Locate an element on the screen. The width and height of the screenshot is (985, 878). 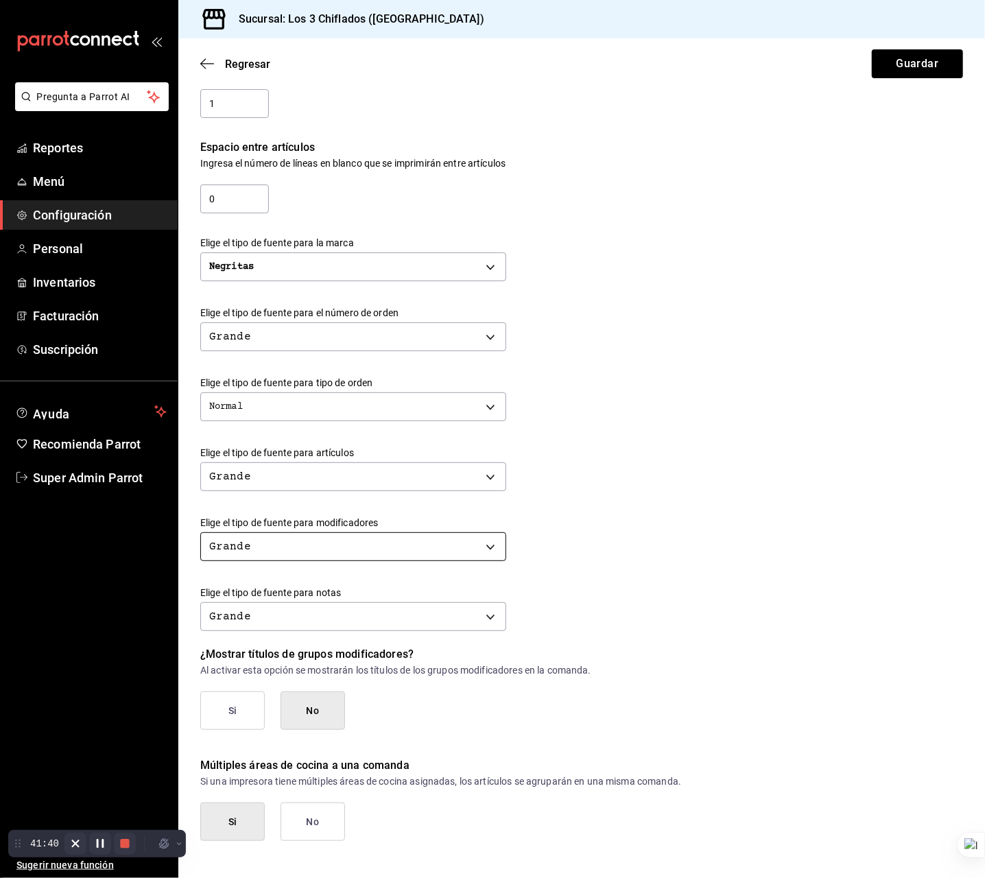
span: Sugerir nueva función is located at coordinates (91, 865).